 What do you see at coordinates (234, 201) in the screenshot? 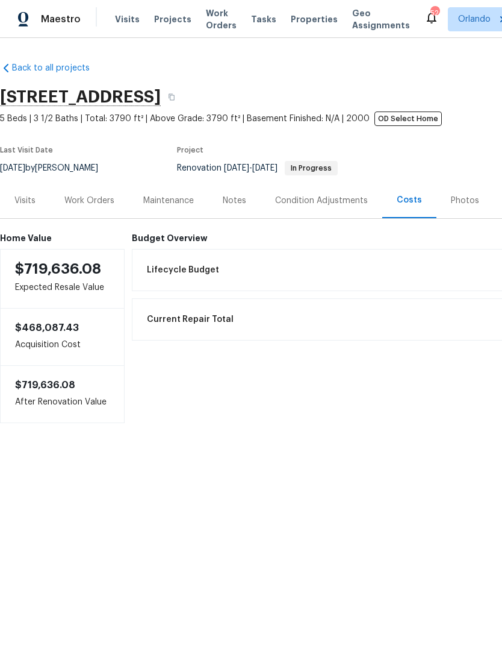
I see `div: Notes` at bounding box center [234, 201].